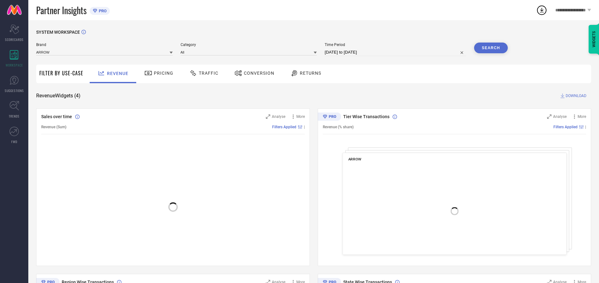 This screenshot has width=599, height=283. I want to click on input: Select time period, so click(396, 52).